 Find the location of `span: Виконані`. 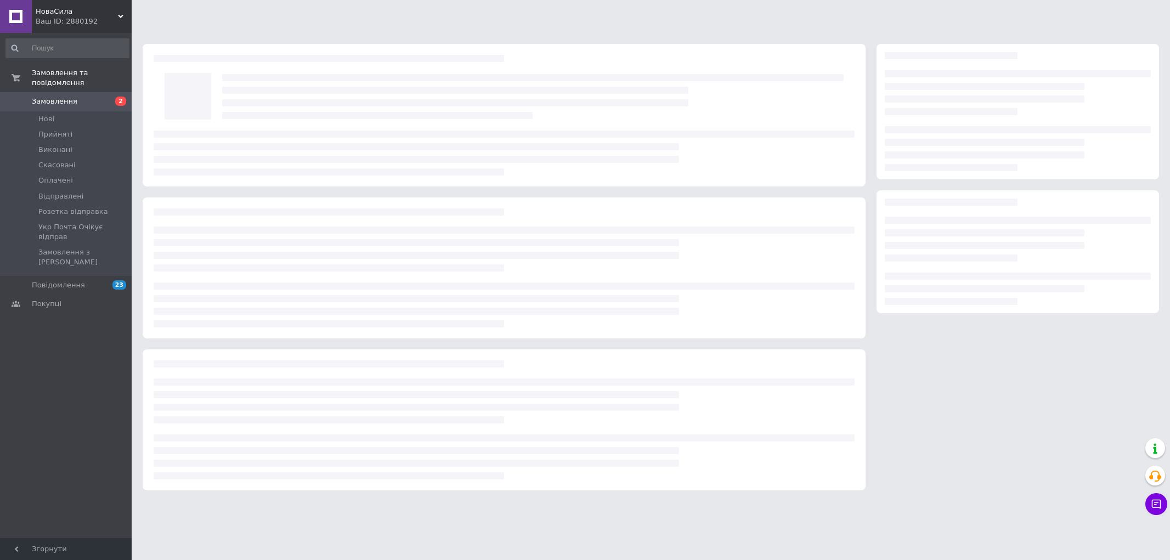

span: Виконані is located at coordinates (55, 150).